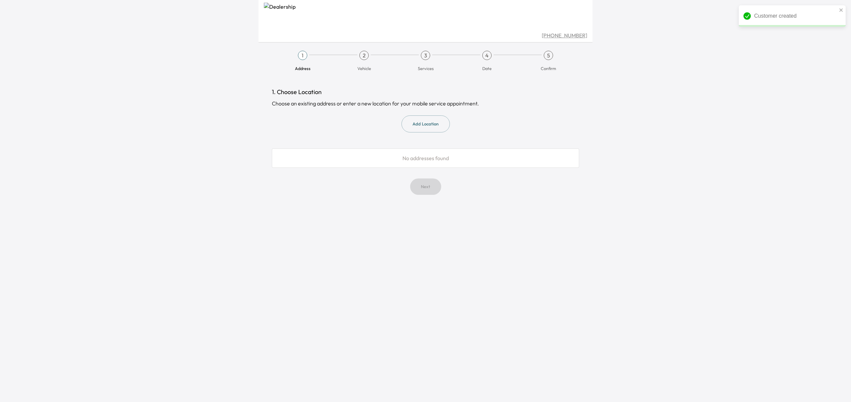 This screenshot has height=402, width=851. What do you see at coordinates (303, 68) in the screenshot?
I see `span: Address` at bounding box center [303, 68].